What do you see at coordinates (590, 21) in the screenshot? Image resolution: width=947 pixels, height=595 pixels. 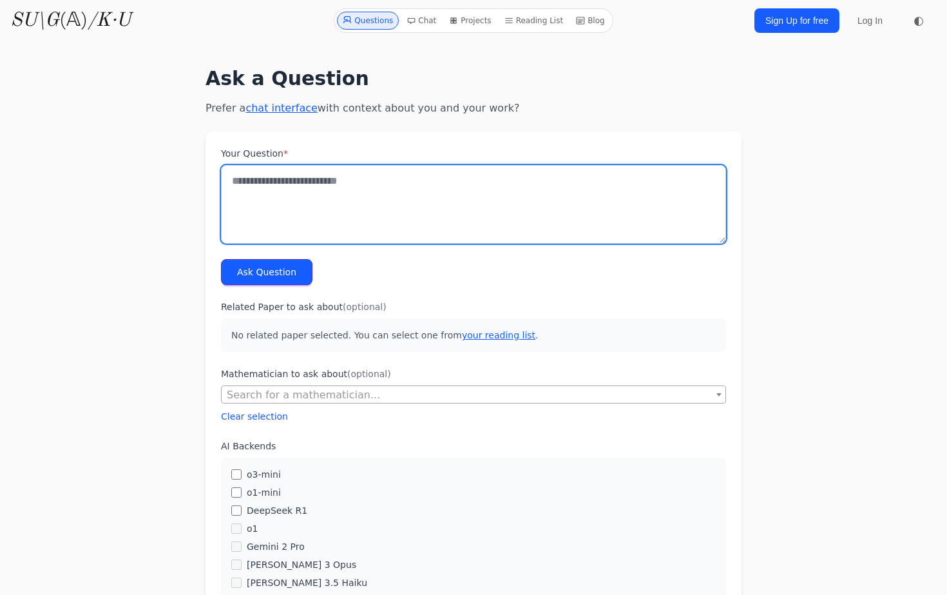 I see `a: Blog` at bounding box center [590, 21].